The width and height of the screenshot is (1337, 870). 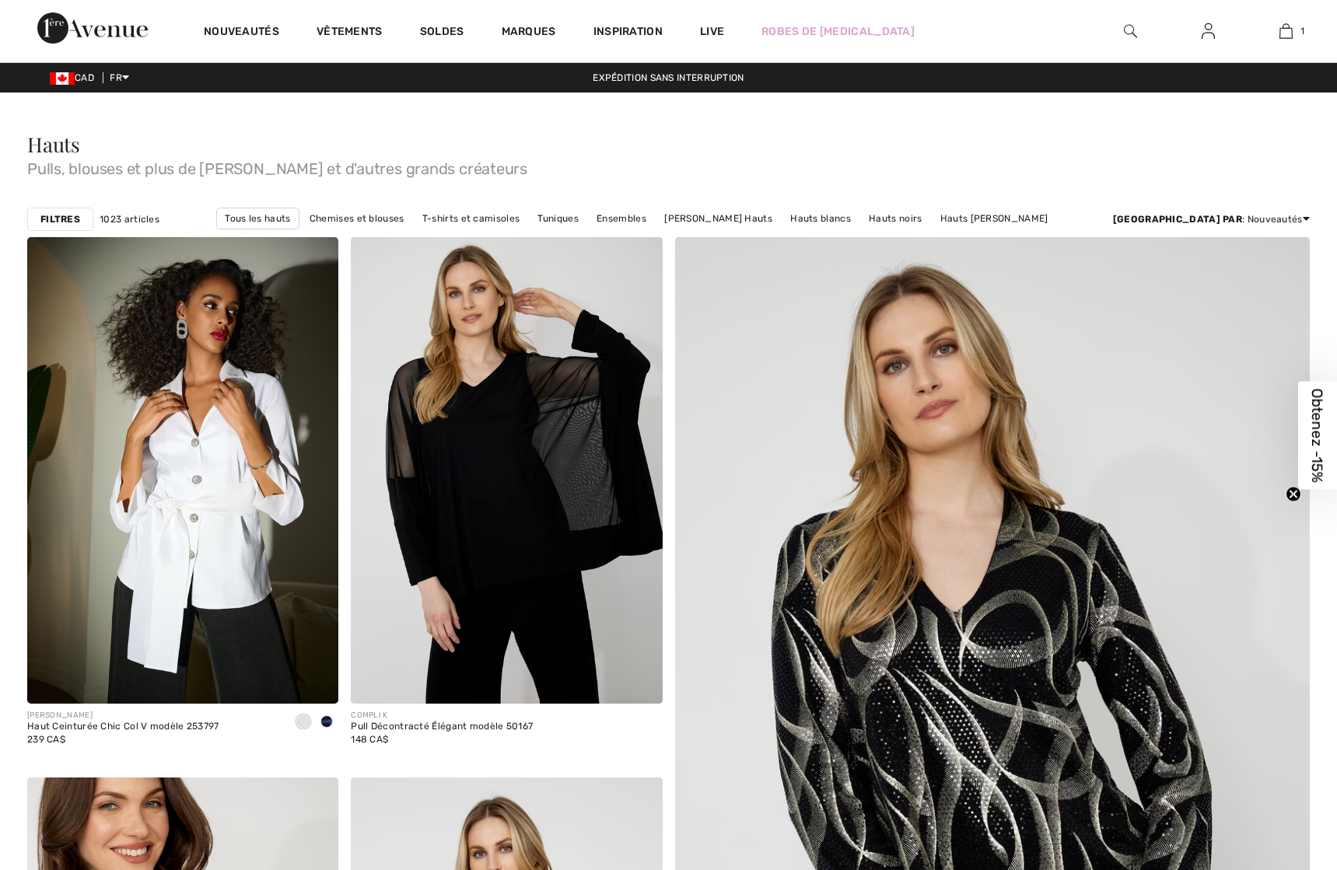 What do you see at coordinates (1318, 435) in the screenshot?
I see `div: Obtenez -15%Close teaser` at bounding box center [1318, 435].